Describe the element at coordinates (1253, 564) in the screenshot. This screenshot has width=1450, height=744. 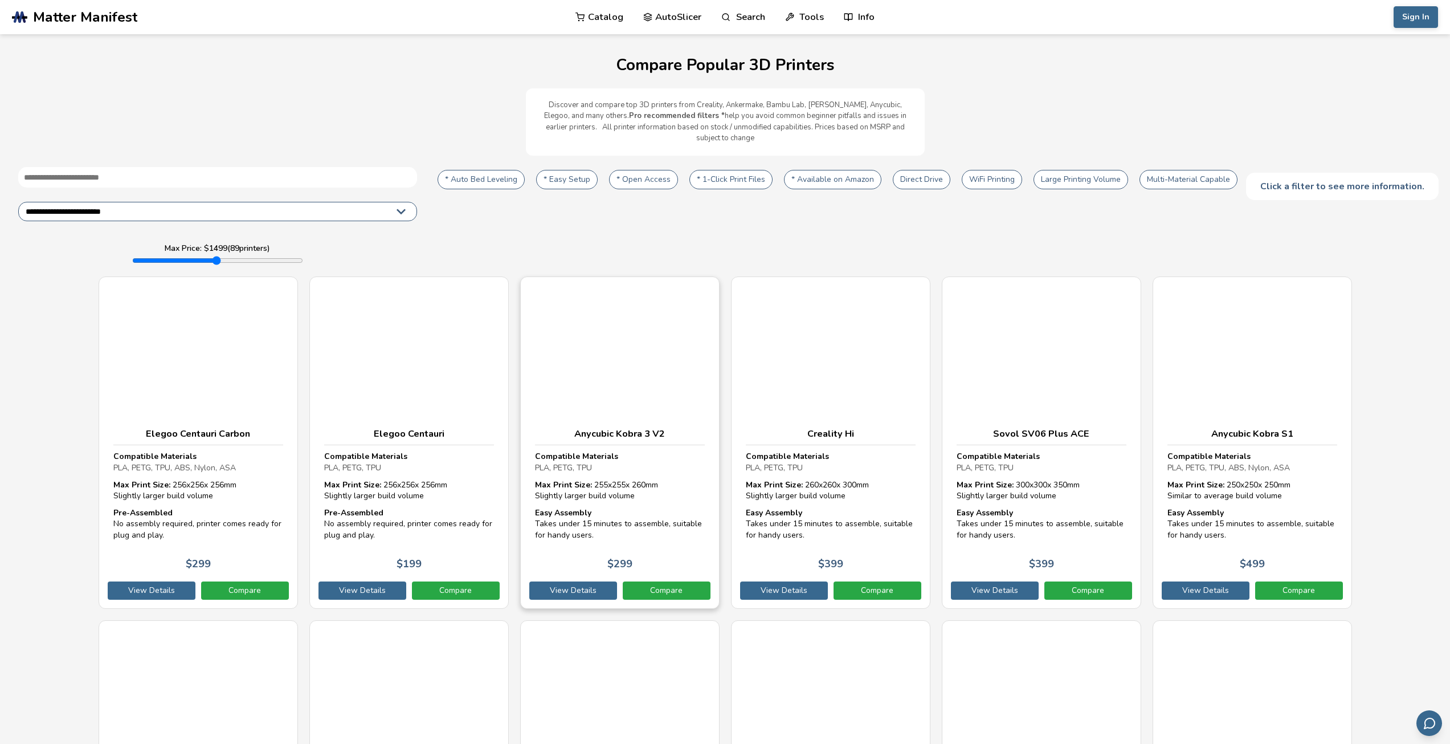
I see `p: $ 499` at that location.